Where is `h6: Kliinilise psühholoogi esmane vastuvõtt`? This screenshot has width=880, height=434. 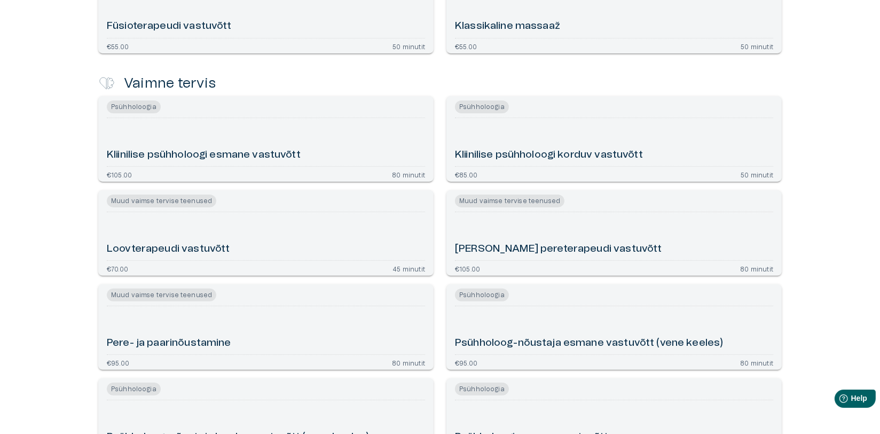
h6: Kliinilise psühholoogi esmane vastuvõtt is located at coordinates (204, 155).